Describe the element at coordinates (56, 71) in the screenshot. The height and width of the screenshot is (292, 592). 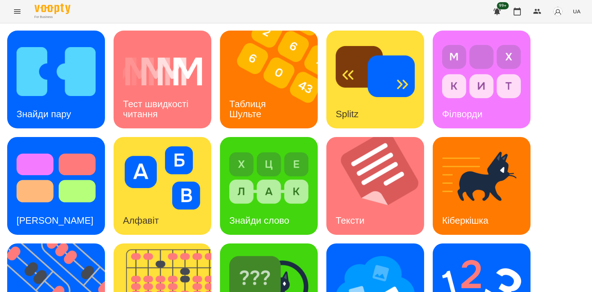
I see `img: Знайди пару` at that location.